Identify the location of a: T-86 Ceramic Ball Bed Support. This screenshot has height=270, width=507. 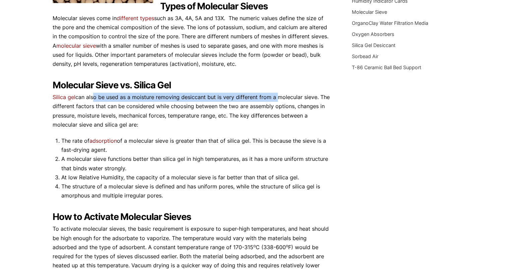
(387, 67).